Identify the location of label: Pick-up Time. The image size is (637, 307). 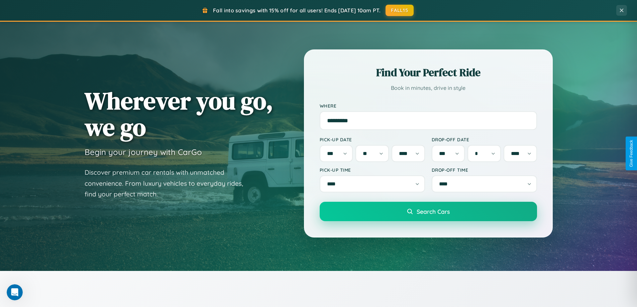
(372, 170).